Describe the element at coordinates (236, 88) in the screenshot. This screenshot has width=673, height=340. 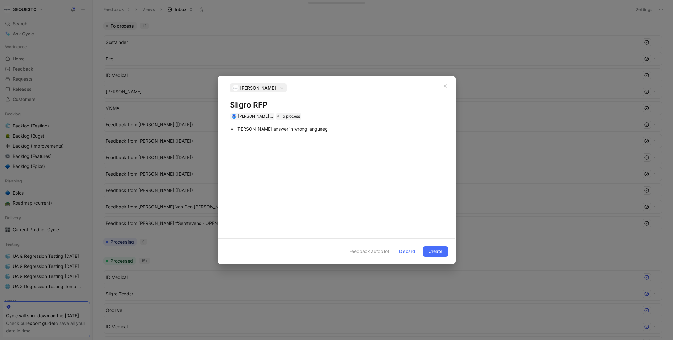
I see `img: logo` at that location.